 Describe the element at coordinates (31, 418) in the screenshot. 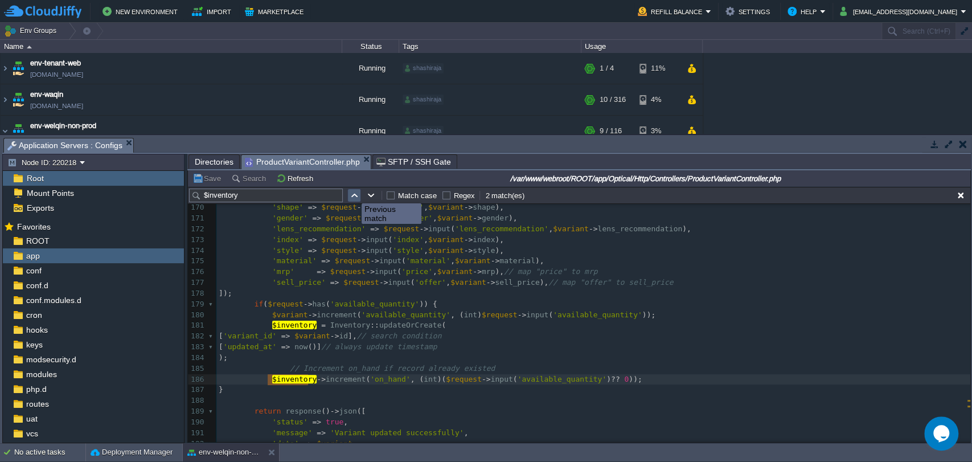

I see `span: uat` at that location.